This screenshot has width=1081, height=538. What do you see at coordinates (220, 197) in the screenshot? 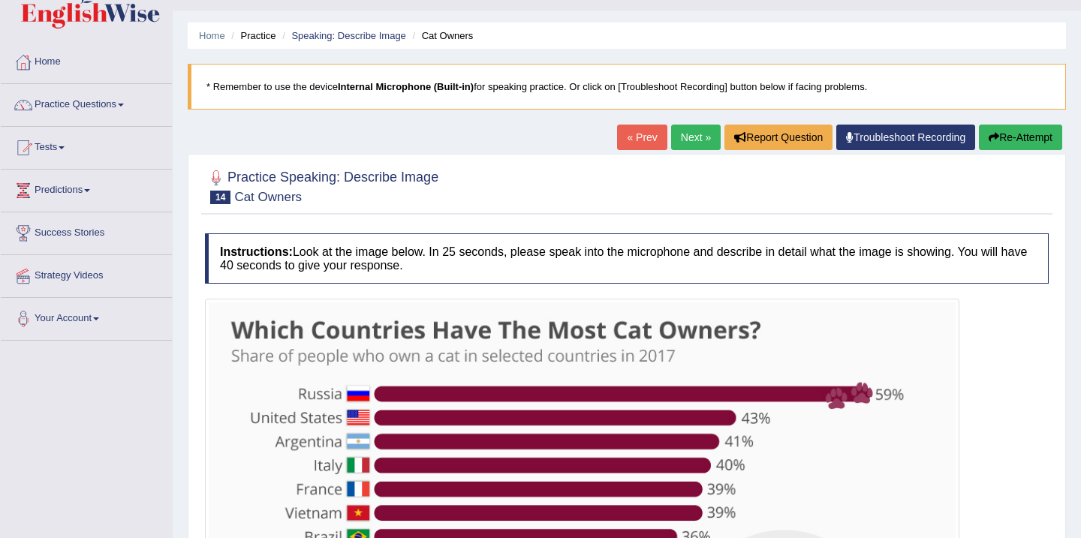
I see `span: 14` at bounding box center [220, 197].